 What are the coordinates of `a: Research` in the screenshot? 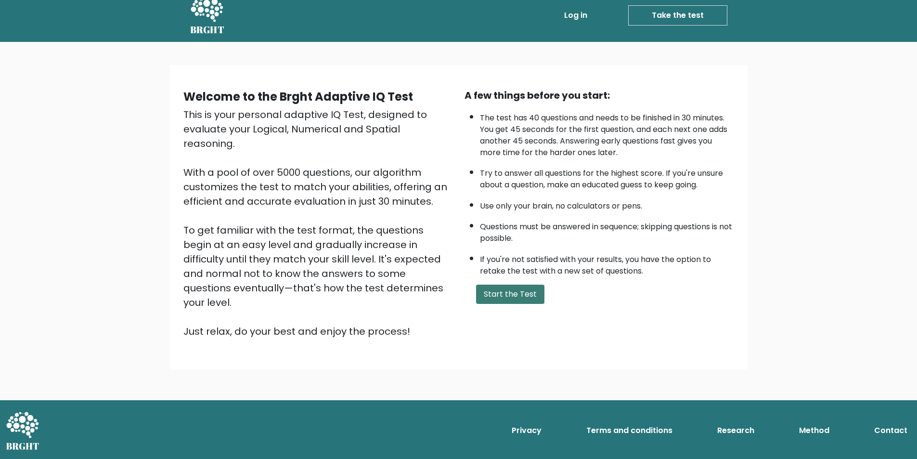 It's located at (735, 430).